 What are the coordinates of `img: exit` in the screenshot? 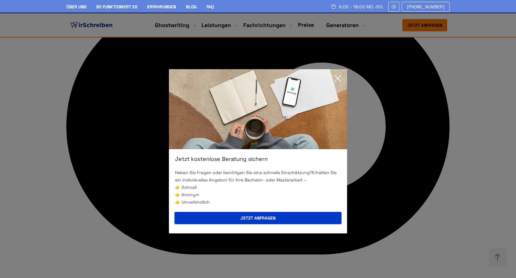 It's located at (258, 109).